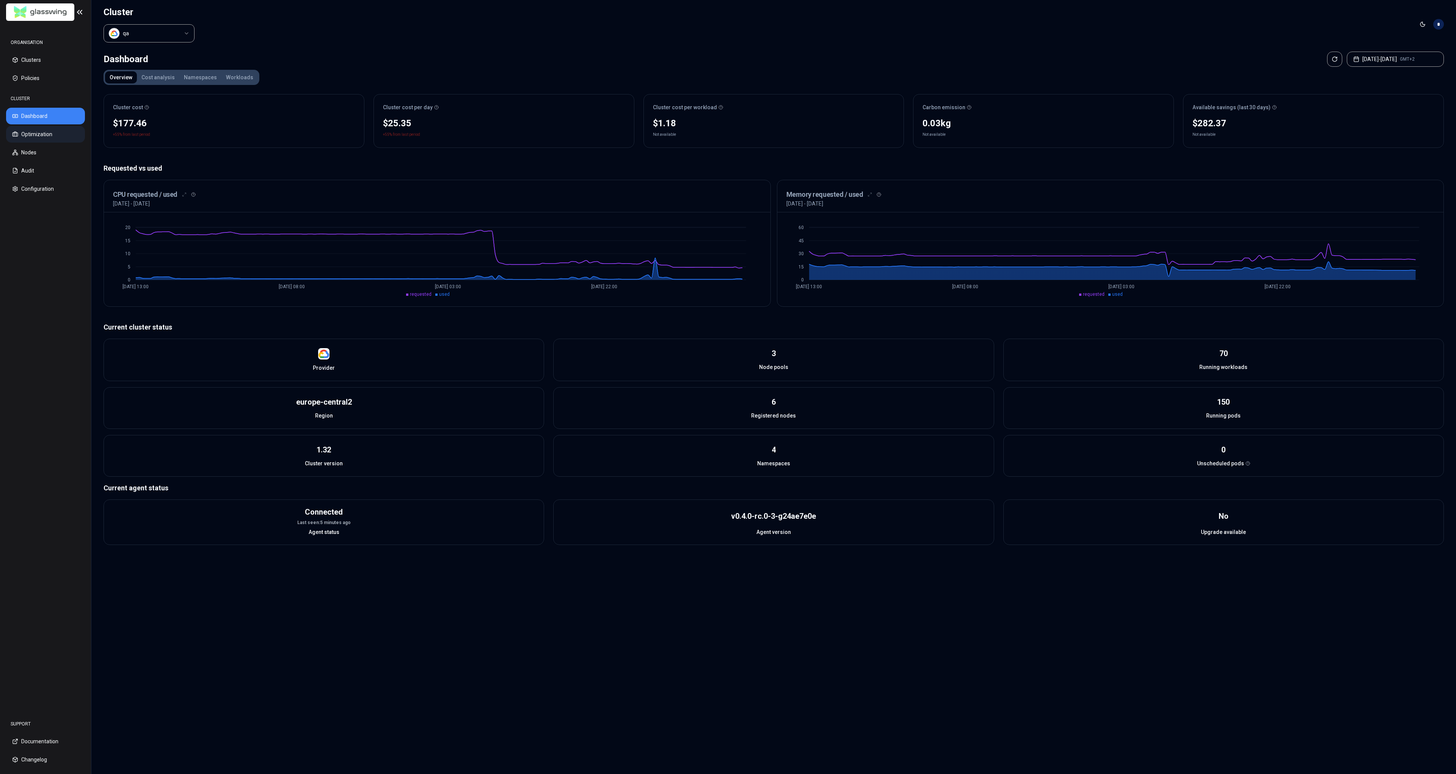  I want to click on span: Namespaces, so click(774, 463).